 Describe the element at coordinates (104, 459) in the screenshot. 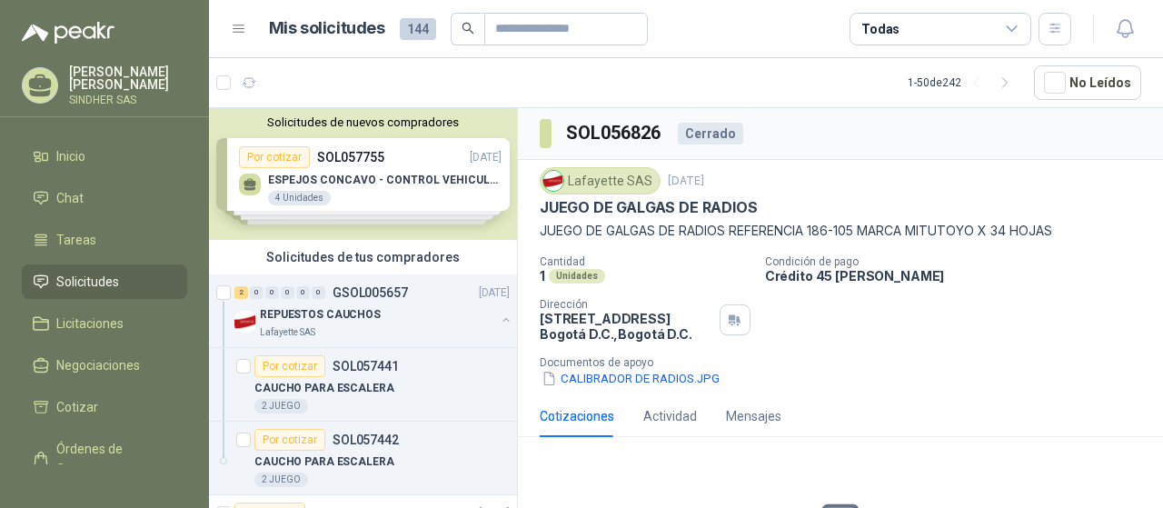

I see `a: Órdenes de Compra` at that location.